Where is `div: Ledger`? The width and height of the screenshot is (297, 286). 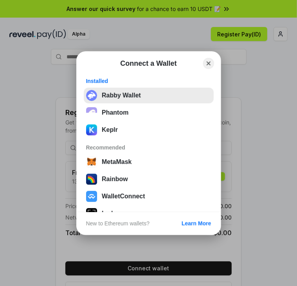 div: Ledger is located at coordinates (112, 214).